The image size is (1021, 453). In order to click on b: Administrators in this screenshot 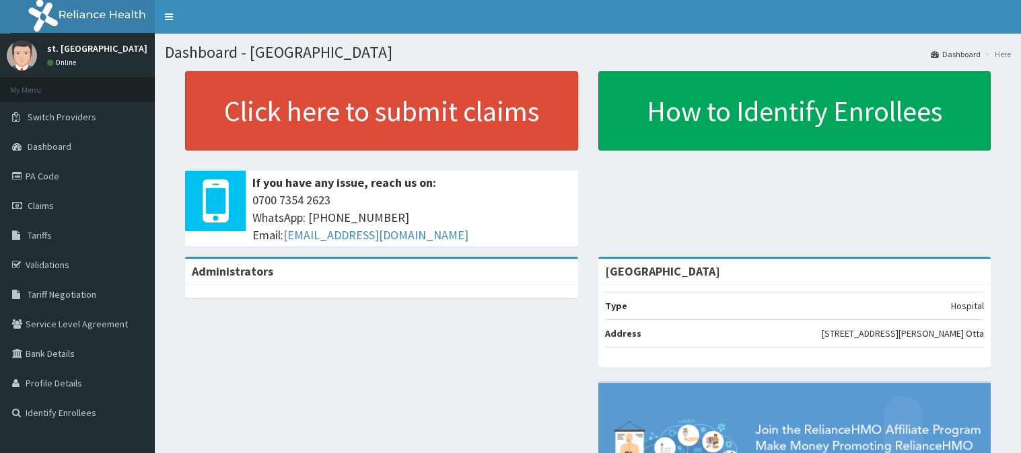, I will do `click(232, 271)`.